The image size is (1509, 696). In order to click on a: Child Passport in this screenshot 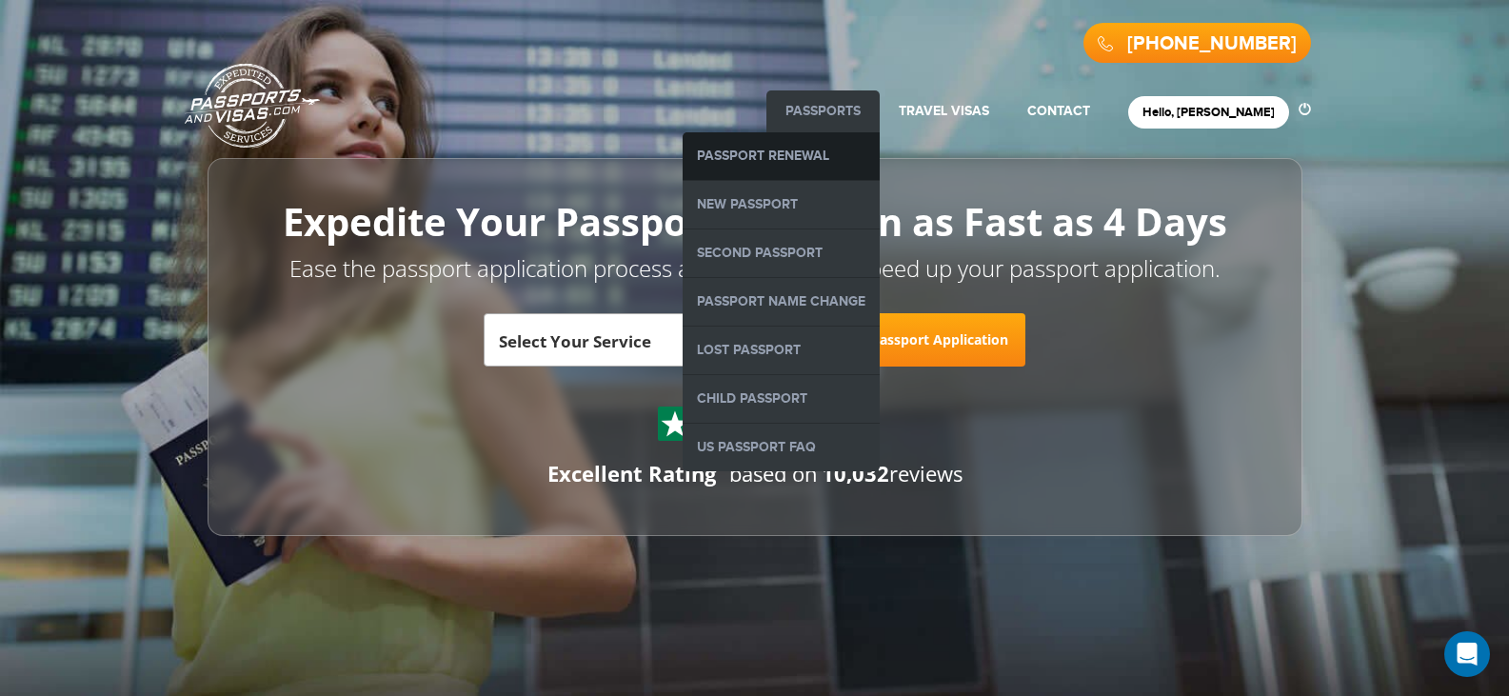, I will do `click(781, 399)`.